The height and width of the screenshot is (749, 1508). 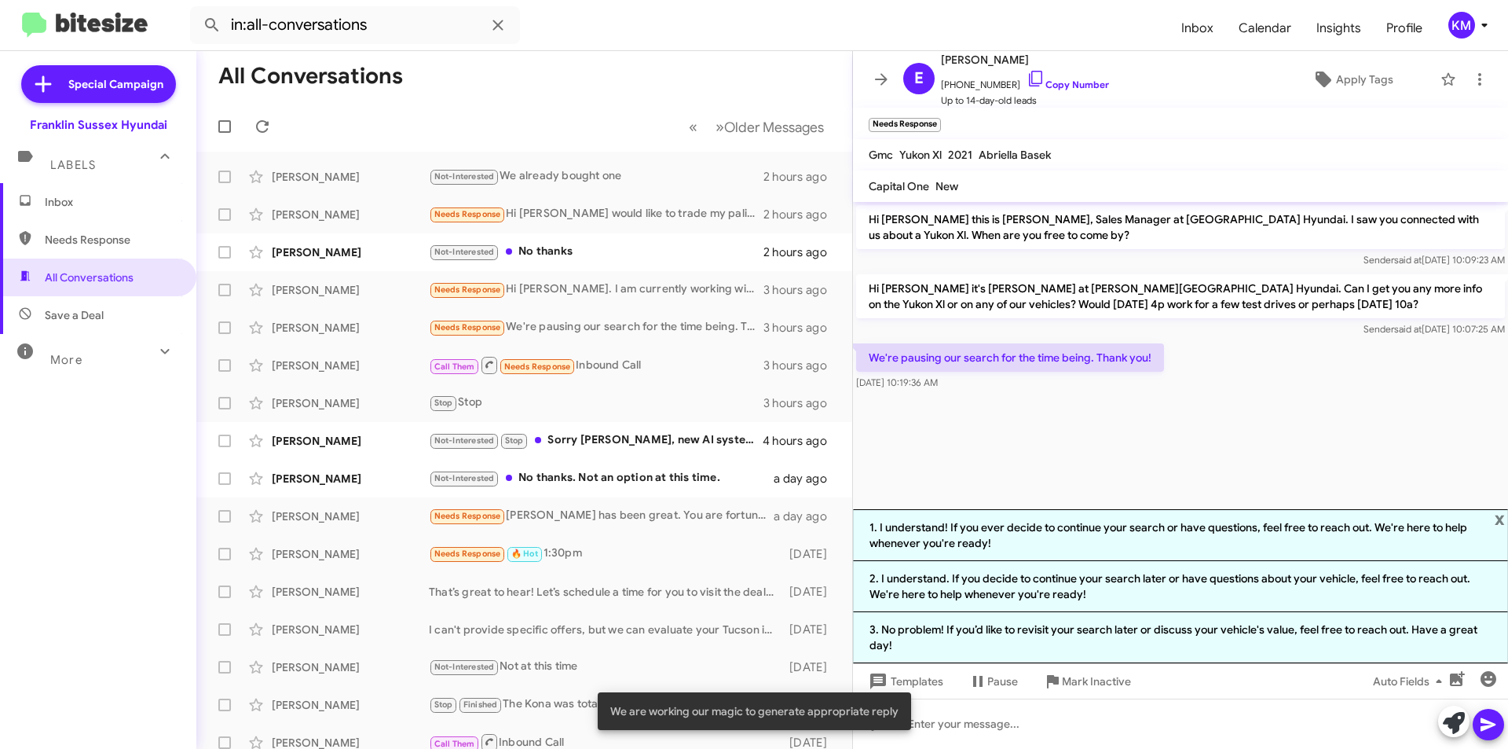 What do you see at coordinates (112, 202) in the screenshot?
I see `span: Inbox` at bounding box center [112, 202].